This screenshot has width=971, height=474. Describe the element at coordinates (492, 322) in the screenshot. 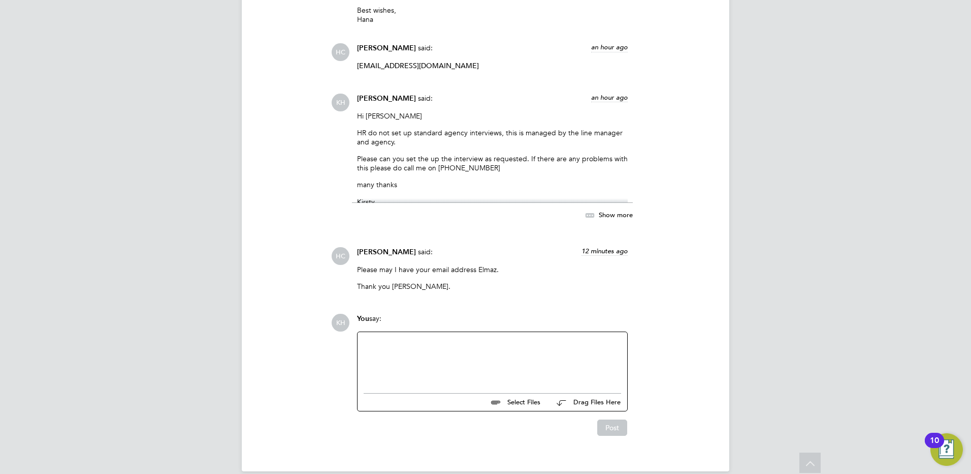

I see `div: say:` at that location.